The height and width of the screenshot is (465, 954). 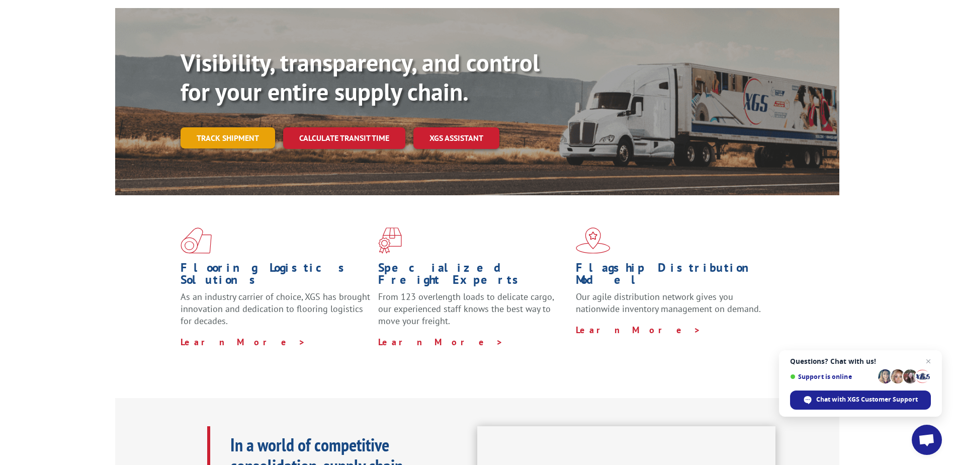 I want to click on div: Open chat, so click(x=927, y=440).